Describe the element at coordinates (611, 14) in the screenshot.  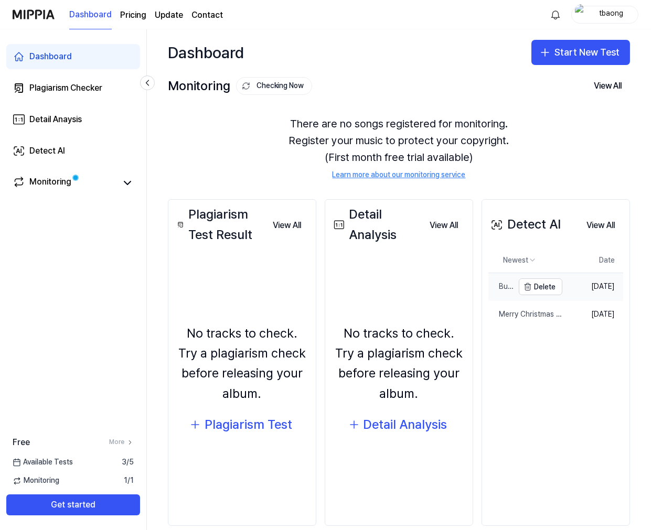
I see `div: tbaong` at that location.